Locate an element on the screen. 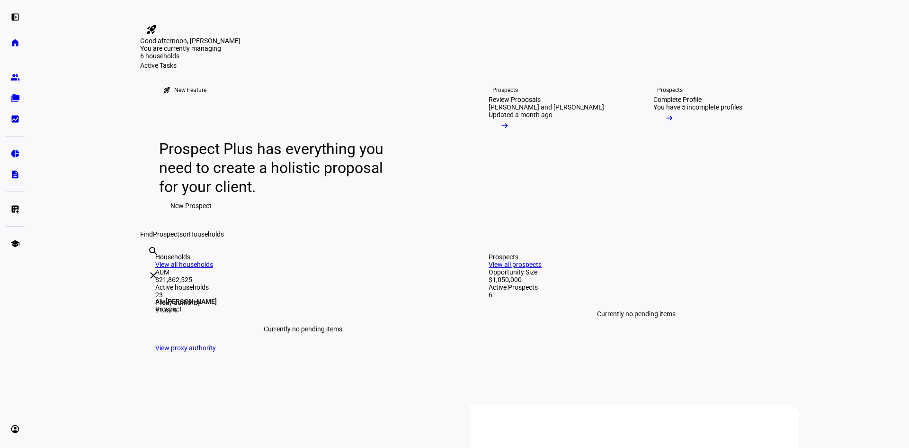 This screenshot has width=909, height=448. eth-mat-symbol: bid_landscape is located at coordinates (15, 119).